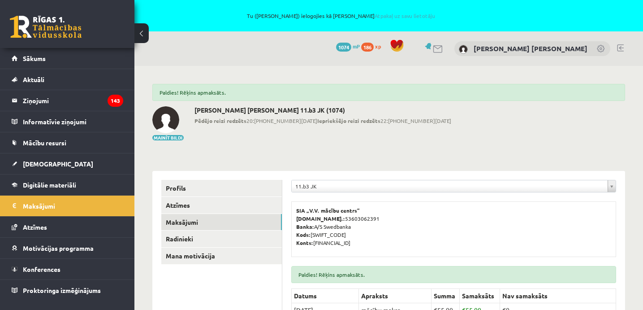 This screenshot has width=643, height=310. What do you see at coordinates (221, 121) in the screenshot?
I see `b: Pēdējo reizi redzēts` at bounding box center [221, 121].